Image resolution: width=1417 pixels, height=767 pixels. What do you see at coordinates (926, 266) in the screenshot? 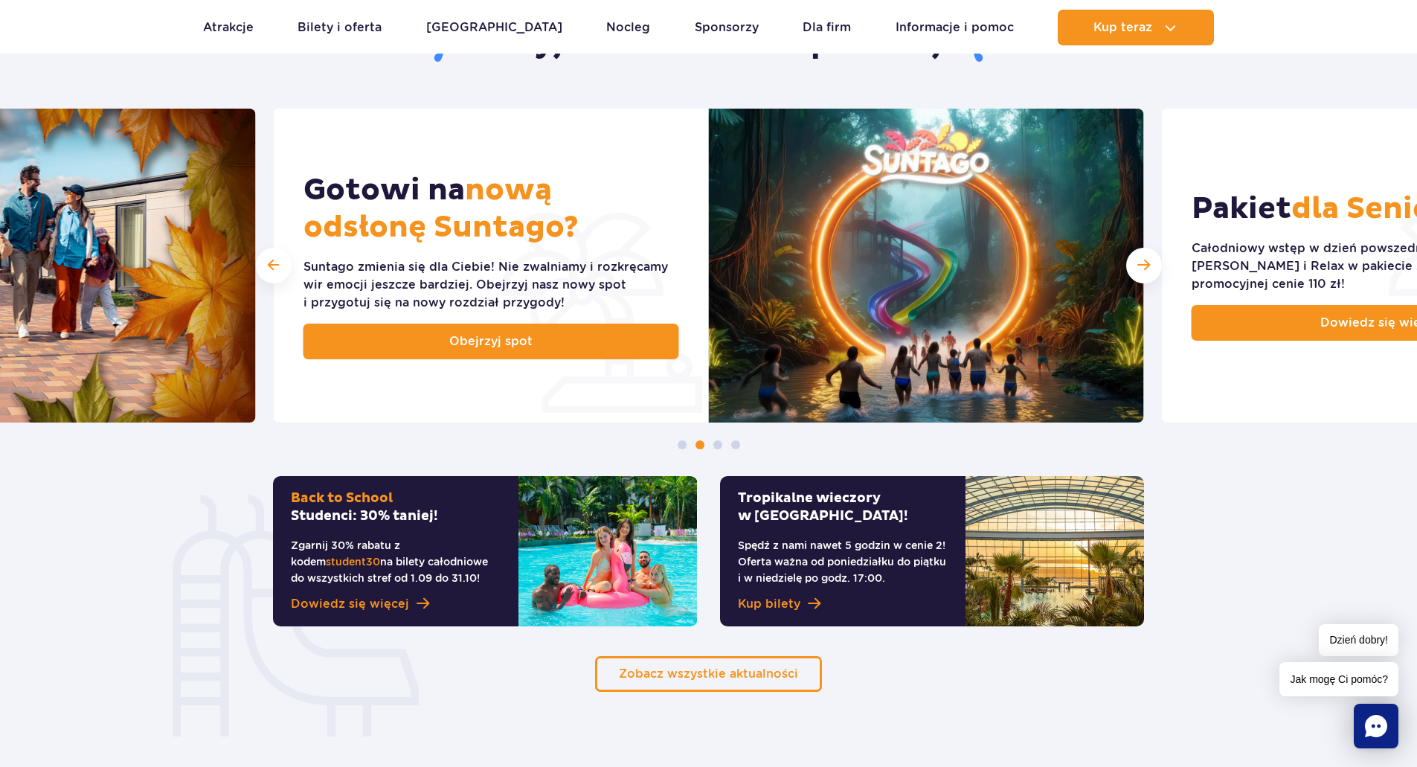
I see `img: Gotowi na nową odsłonę Suntago?` at bounding box center [926, 266].